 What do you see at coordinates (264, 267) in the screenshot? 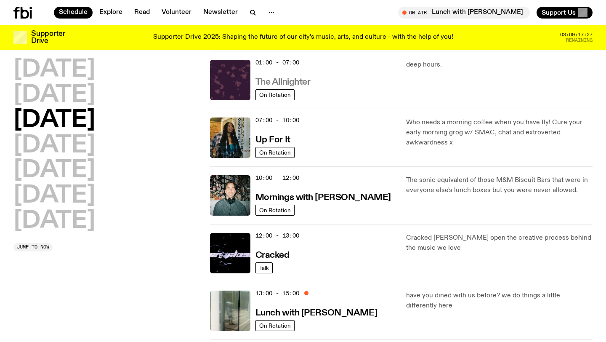
I see `span: Talk` at bounding box center [264, 267].